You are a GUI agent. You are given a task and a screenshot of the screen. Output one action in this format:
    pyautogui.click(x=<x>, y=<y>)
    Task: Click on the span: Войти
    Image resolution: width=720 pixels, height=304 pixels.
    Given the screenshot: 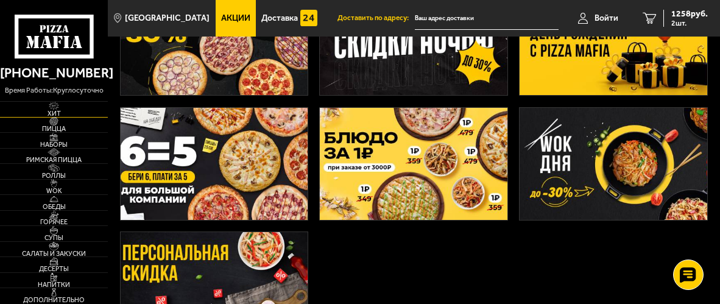 What is the action you would take?
    pyautogui.click(x=606, y=18)
    